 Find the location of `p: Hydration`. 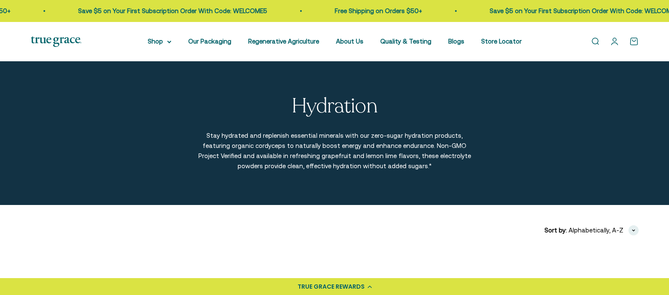

p: Hydration is located at coordinates (335, 106).